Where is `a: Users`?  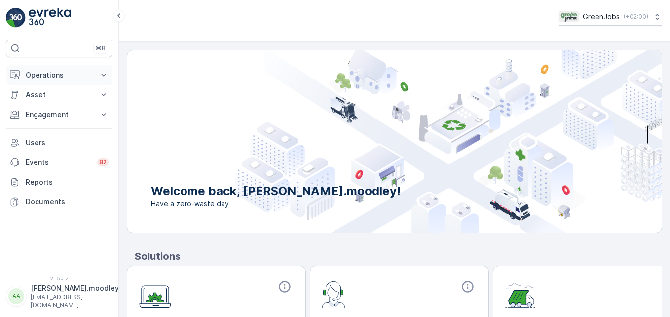
a: Users is located at coordinates (59, 143).